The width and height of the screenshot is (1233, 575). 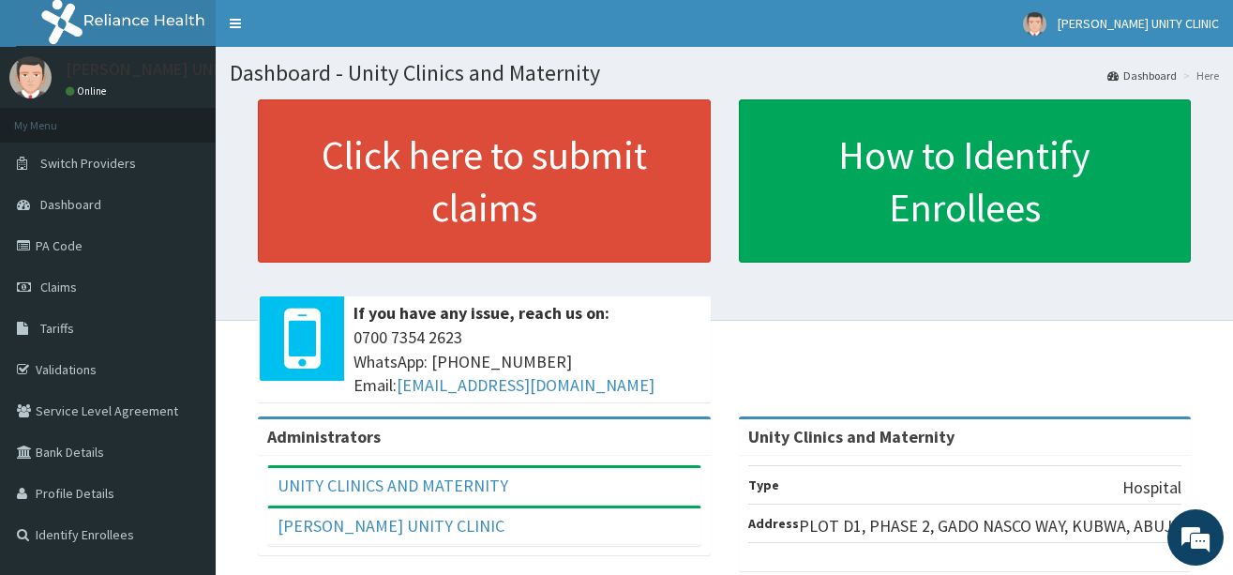 What do you see at coordinates (774, 523) in the screenshot?
I see `b: Address` at bounding box center [774, 523].